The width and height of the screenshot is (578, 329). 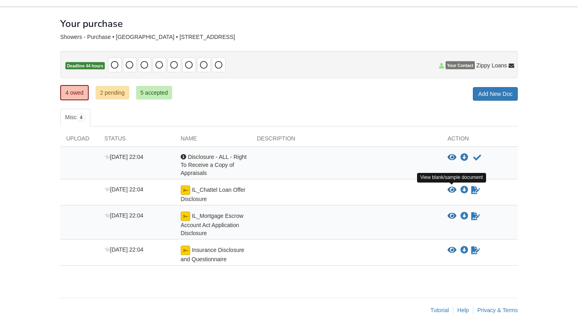 What do you see at coordinates (464, 190) in the screenshot?
I see `a: Download IL_Chattel Loan Offer Disclosure` at bounding box center [464, 190].